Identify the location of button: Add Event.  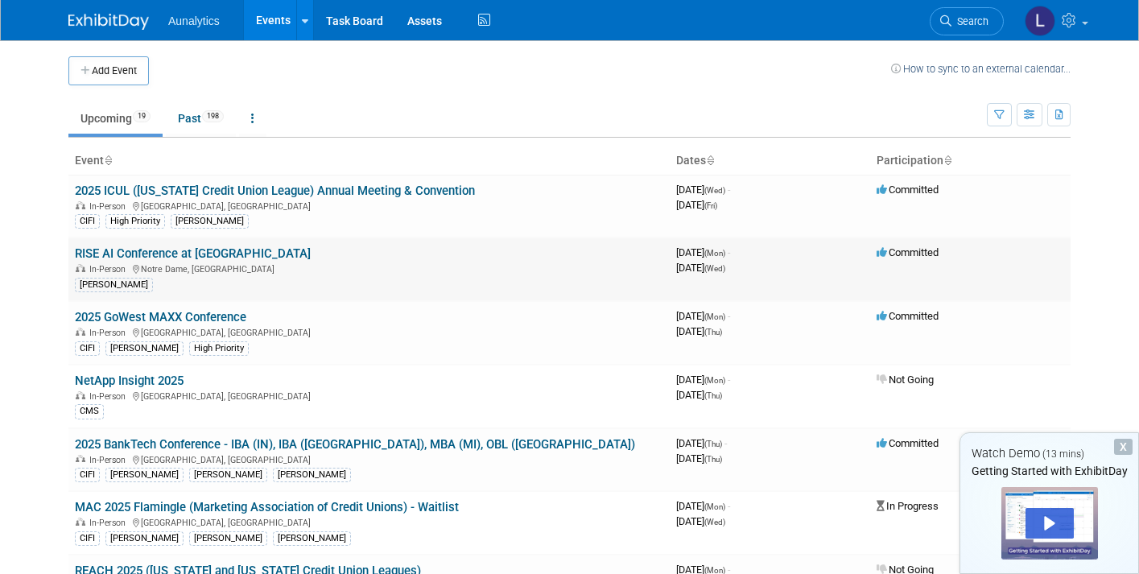
(109, 71).